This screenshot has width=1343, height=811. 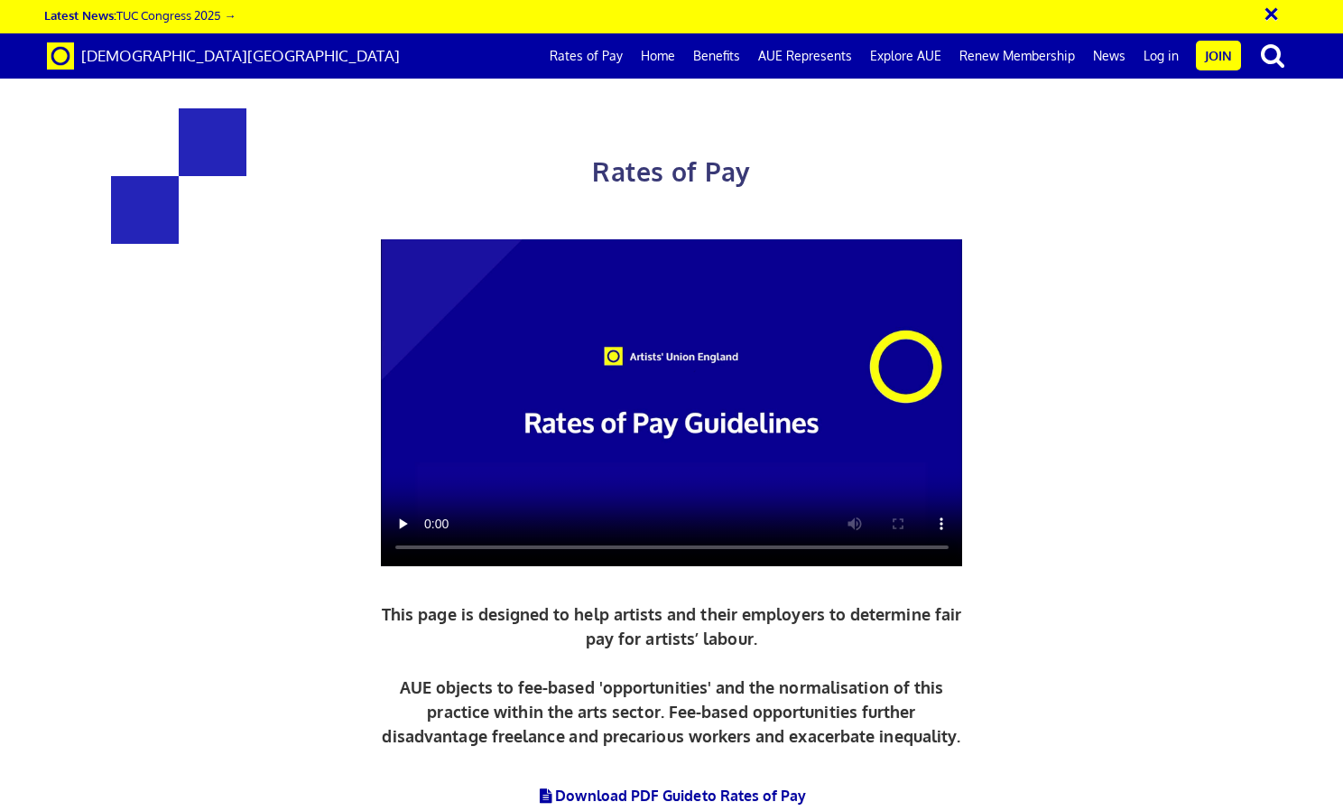 I want to click on a: Log in, so click(x=1161, y=56).